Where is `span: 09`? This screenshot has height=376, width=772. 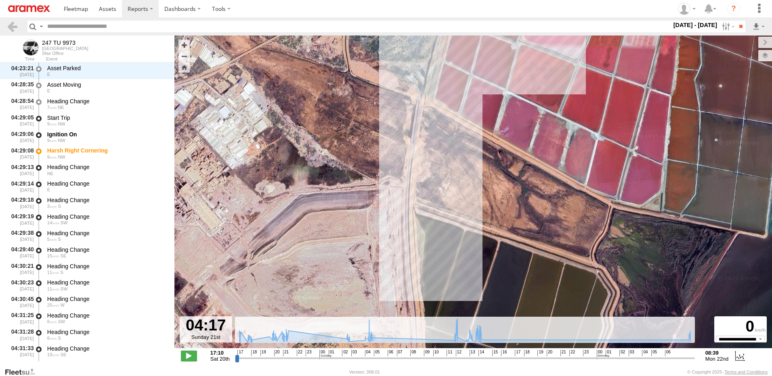 span: 09 is located at coordinates (427, 353).